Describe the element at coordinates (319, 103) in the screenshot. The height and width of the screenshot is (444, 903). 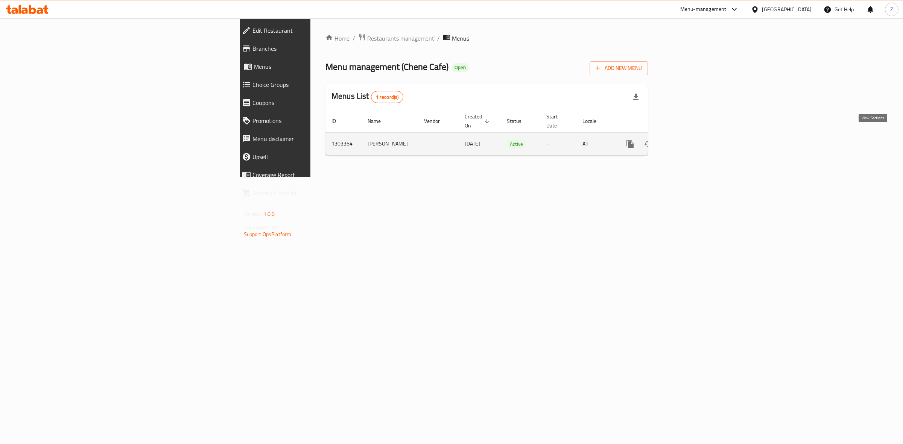
I see `span: Coupons` at that location.